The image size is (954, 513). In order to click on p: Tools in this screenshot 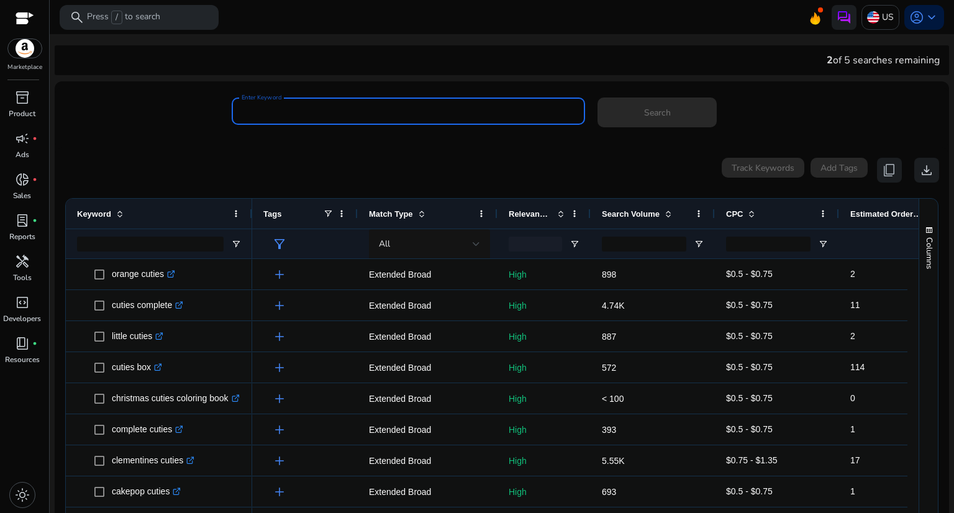, I will do `click(22, 278)`.